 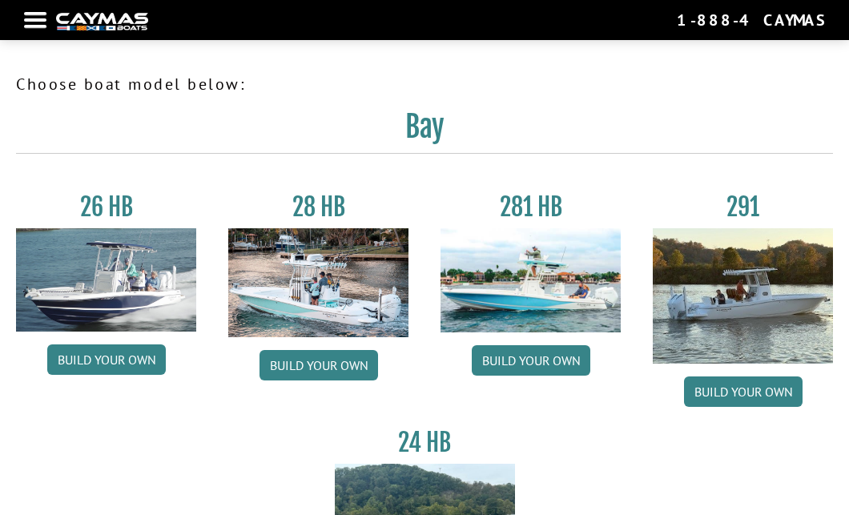 What do you see at coordinates (424, 442) in the screenshot?
I see `h3: 24 HB` at bounding box center [424, 442].